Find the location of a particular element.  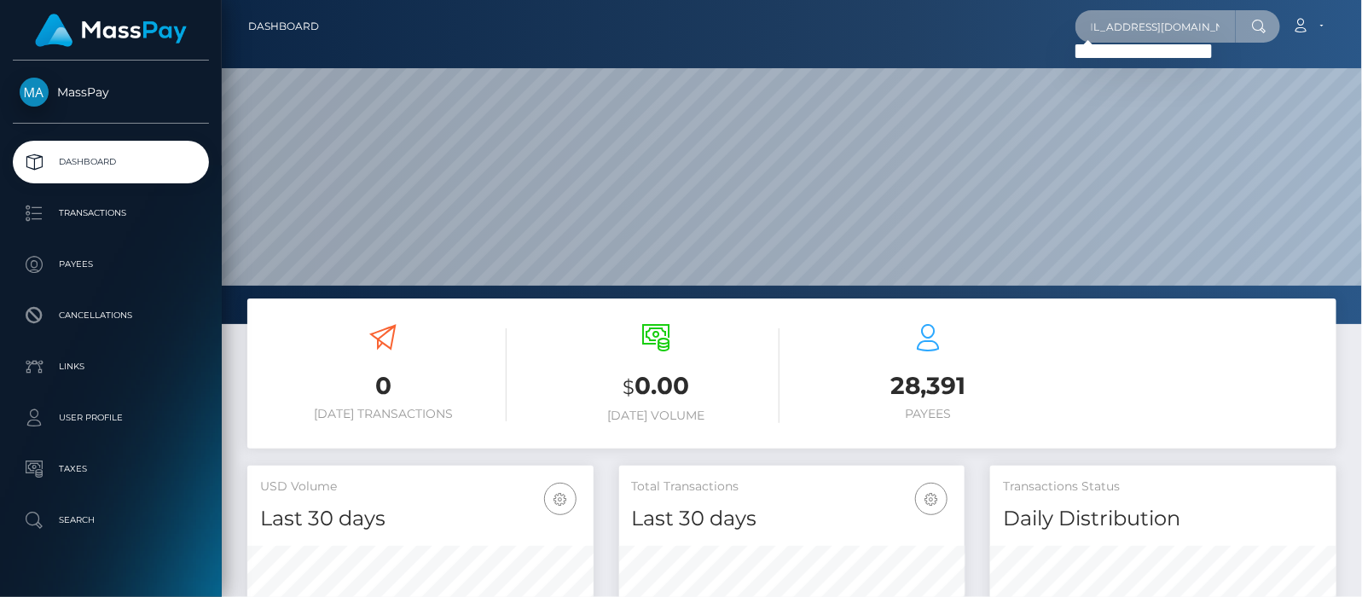

p: Search is located at coordinates (111, 520).